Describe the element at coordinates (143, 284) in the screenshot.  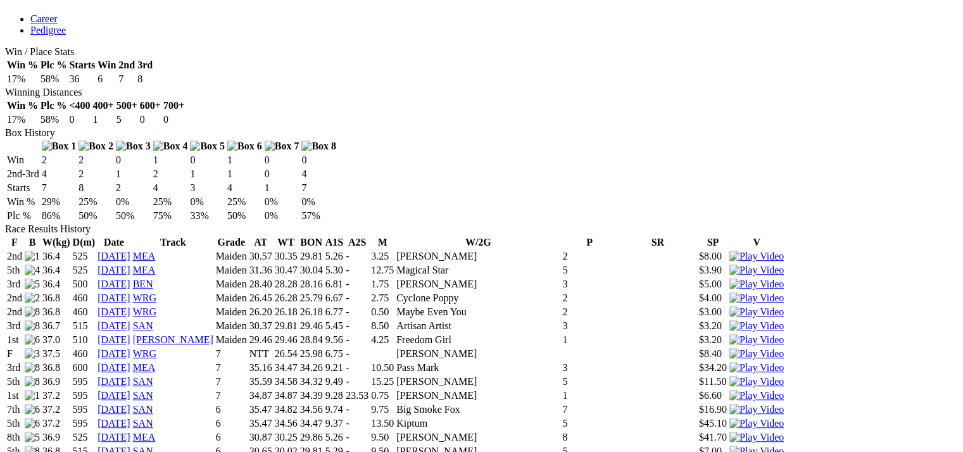
I see `a: BEN` at that location.